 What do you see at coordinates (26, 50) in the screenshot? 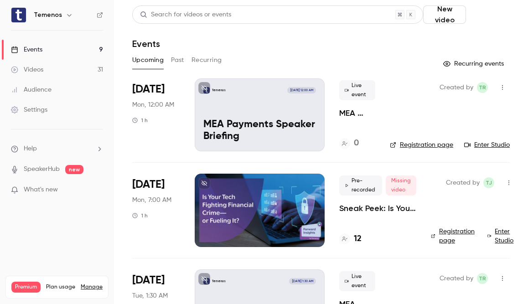
I see `div: Events` at bounding box center [26, 50].